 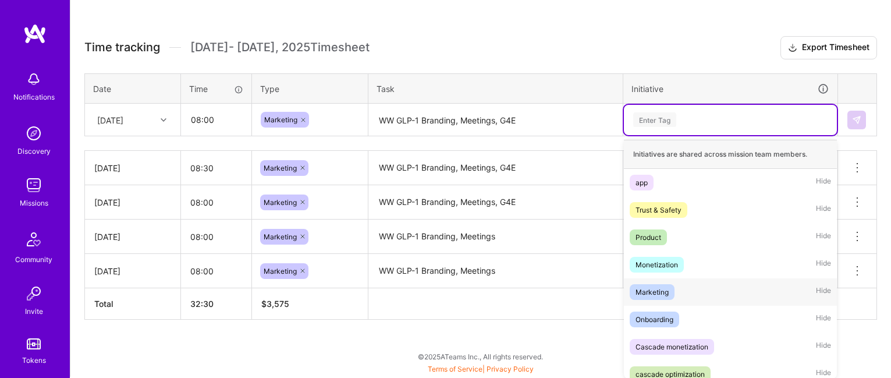 I want to click on div: Time, so click(x=216, y=88).